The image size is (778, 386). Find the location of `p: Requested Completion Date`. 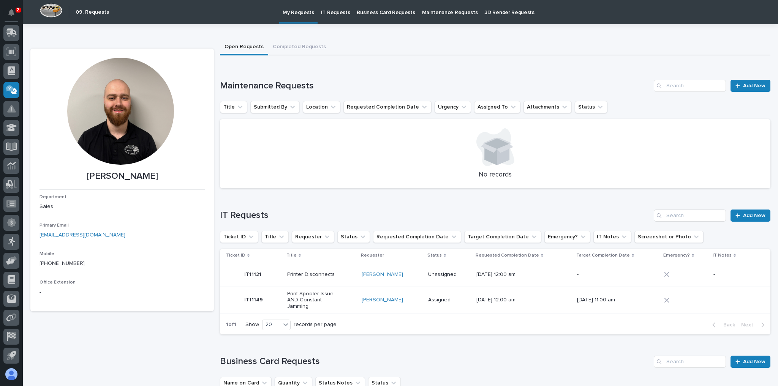

p: Requested Completion Date is located at coordinates (507, 256).